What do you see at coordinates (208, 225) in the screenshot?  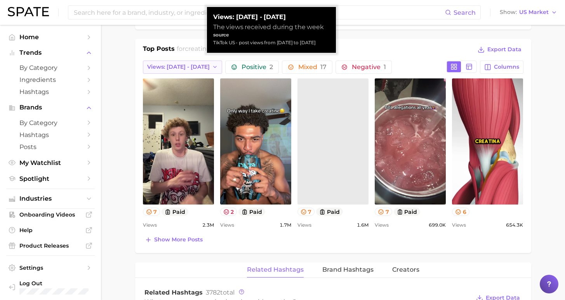 I see `span: 2.3m` at bounding box center [208, 225].